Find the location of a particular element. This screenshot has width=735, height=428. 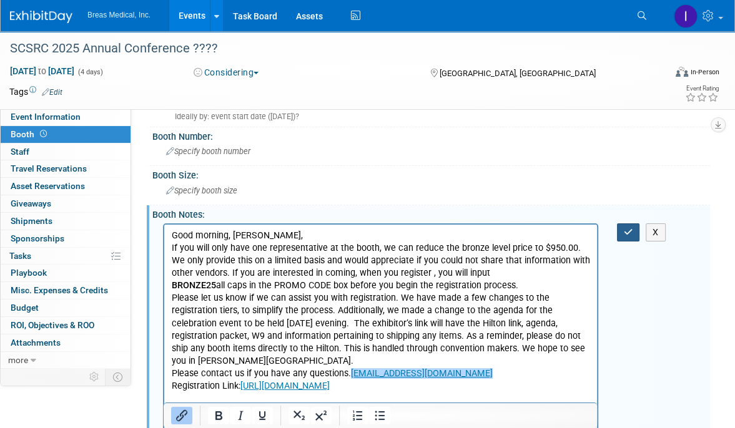

span: Attachments is located at coordinates (36, 343).